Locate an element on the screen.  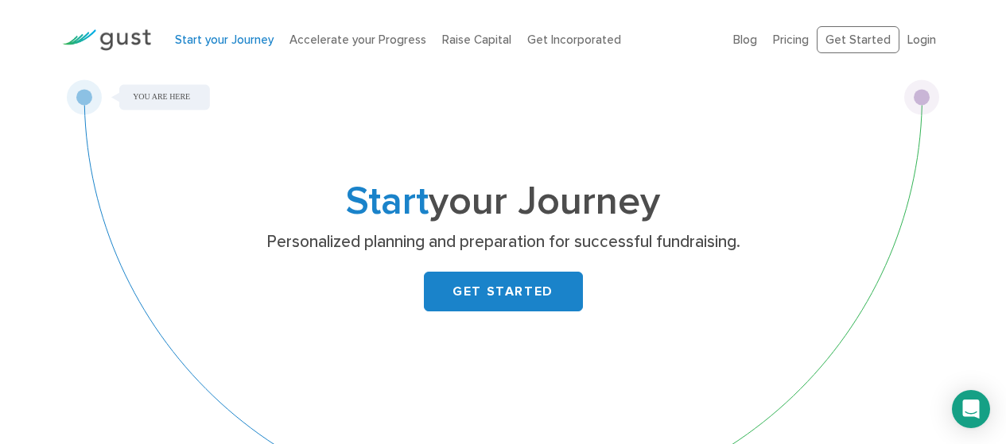
a: Get Started is located at coordinates (858, 40).